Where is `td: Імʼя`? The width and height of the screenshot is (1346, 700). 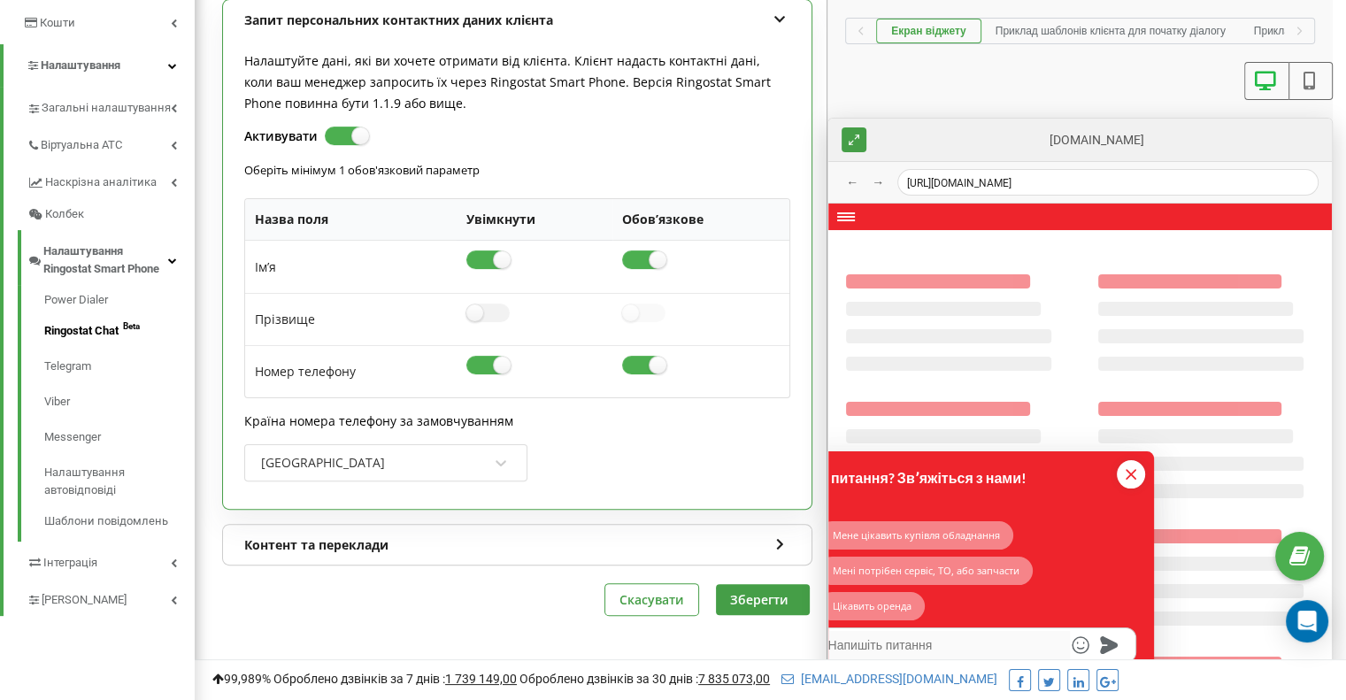 td: Імʼя is located at coordinates (350, 266).